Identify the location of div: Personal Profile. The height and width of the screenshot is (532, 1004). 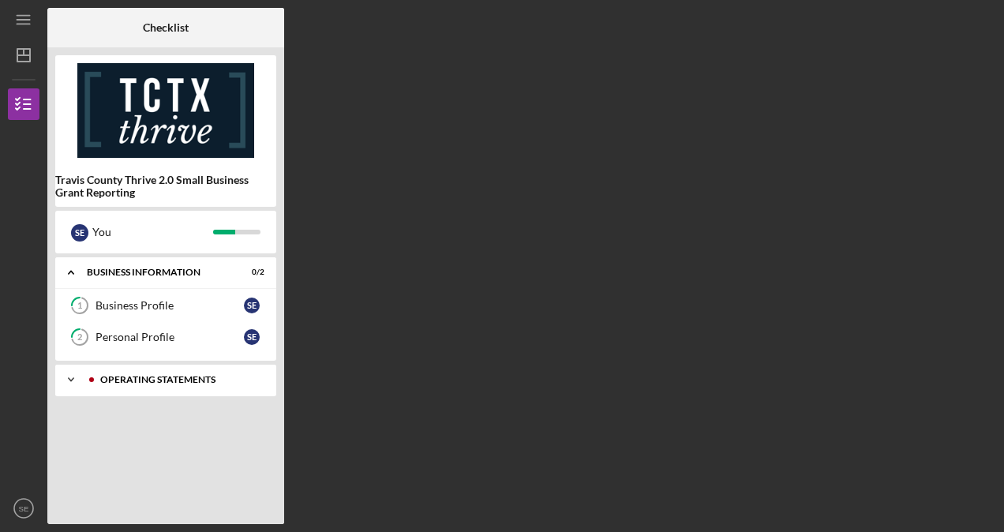
(170, 337).